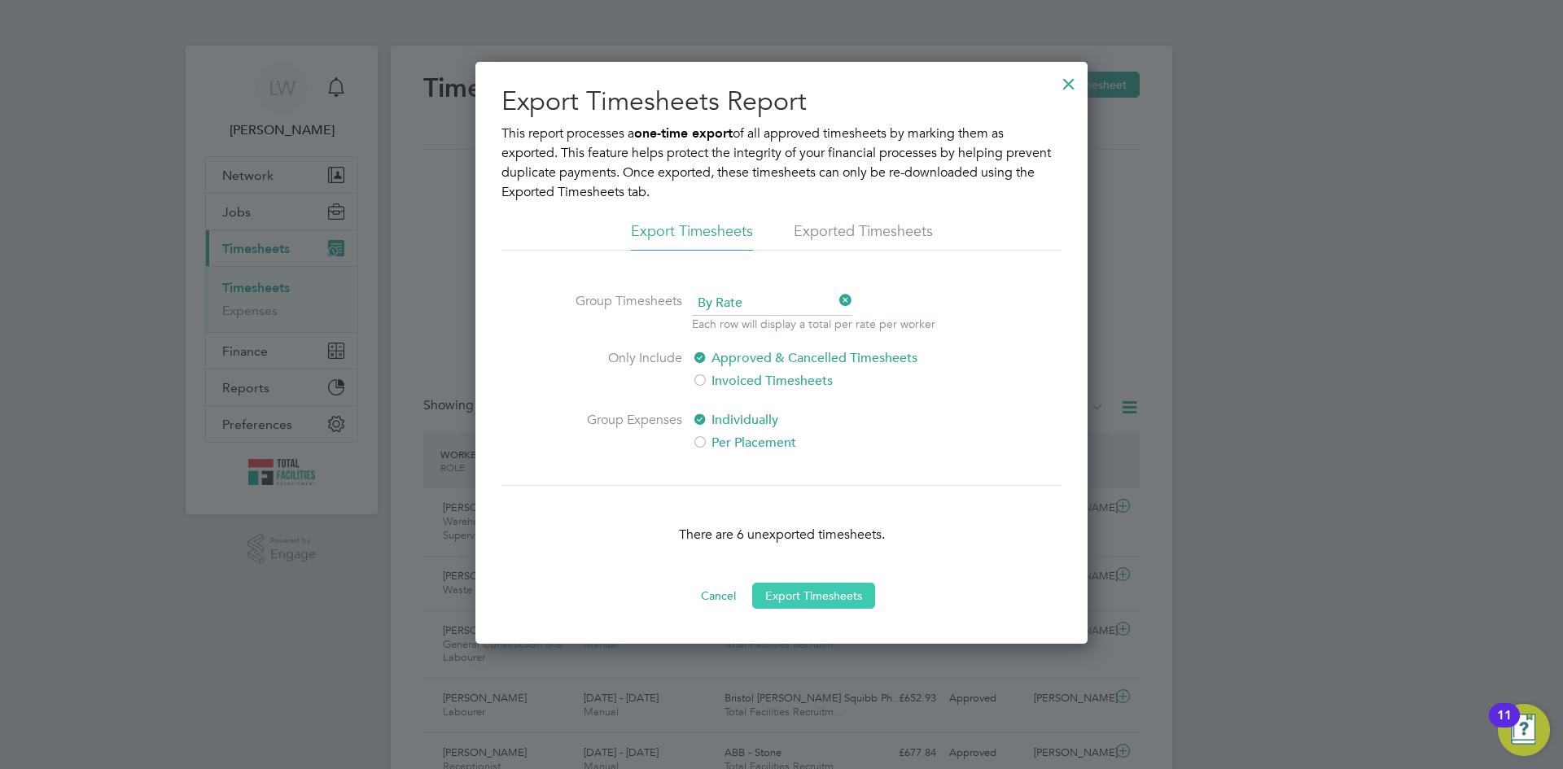 Image resolution: width=1563 pixels, height=769 pixels. Describe the element at coordinates (718, 596) in the screenshot. I see `button: Cancel` at that location.